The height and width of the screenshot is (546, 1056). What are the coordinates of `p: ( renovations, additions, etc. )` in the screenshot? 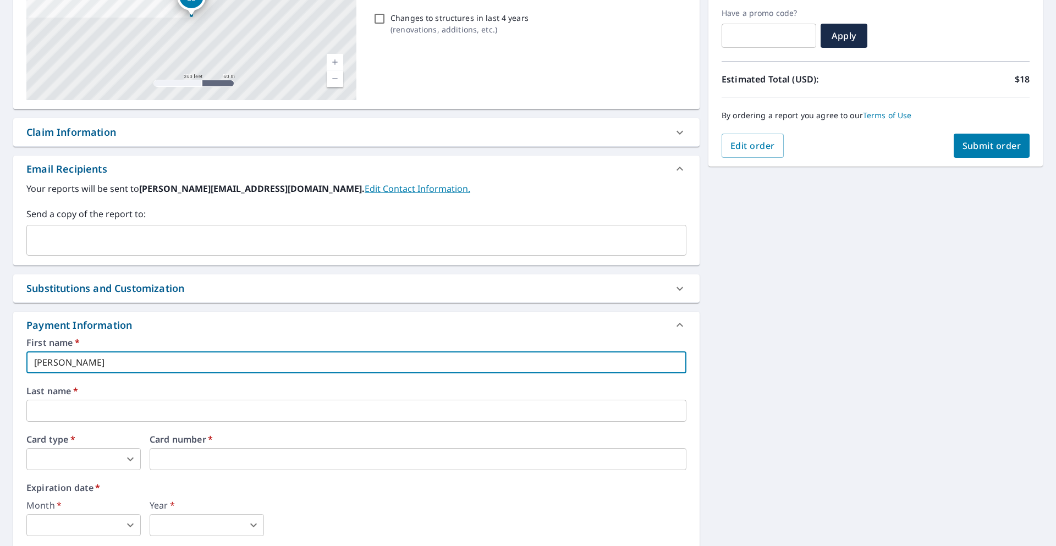 It's located at (459, 29).